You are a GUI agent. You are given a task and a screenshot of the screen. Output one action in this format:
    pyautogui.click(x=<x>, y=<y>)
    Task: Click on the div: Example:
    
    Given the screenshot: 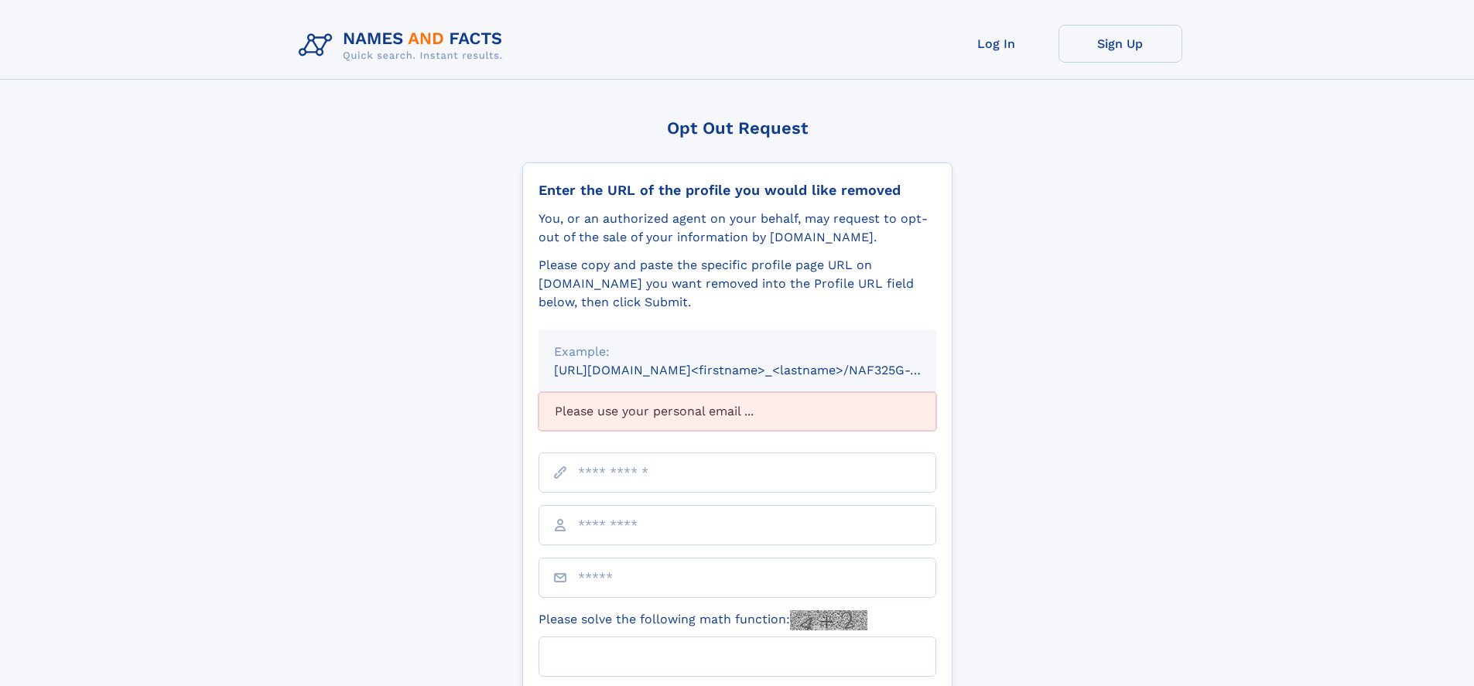 What is the action you would take?
    pyautogui.click(x=737, y=352)
    